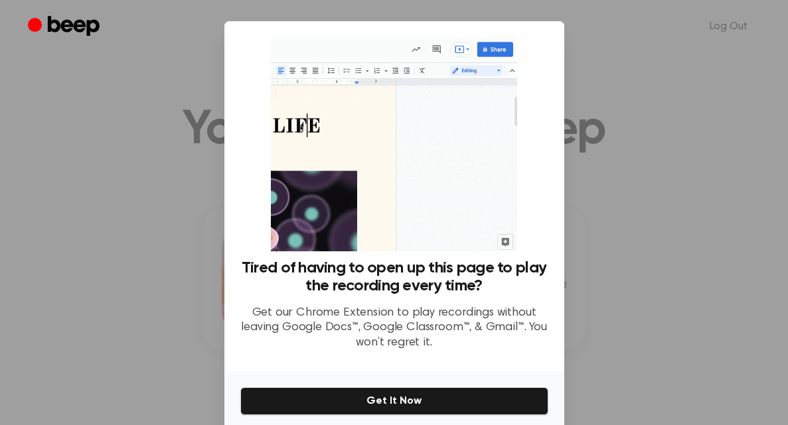  What do you see at coordinates (394, 144) in the screenshot?
I see `img: Beep extension in action` at bounding box center [394, 144].